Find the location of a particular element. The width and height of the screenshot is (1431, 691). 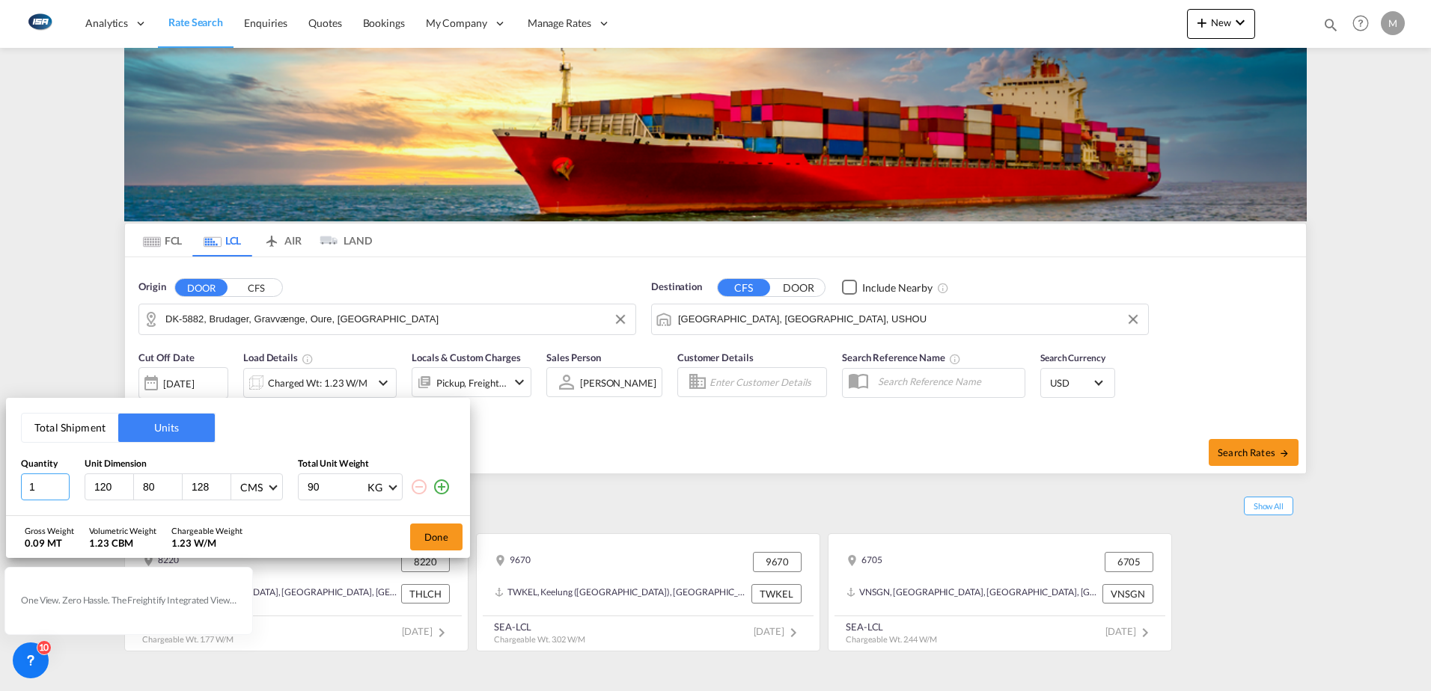

div: CMS is located at coordinates (251, 487).